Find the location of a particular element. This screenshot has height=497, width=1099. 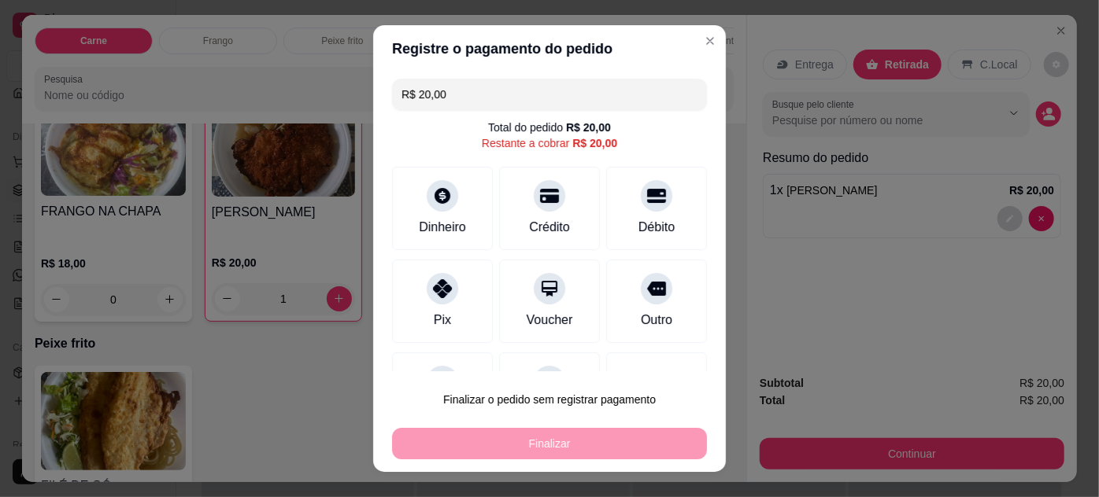

div: Restante a cobrar is located at coordinates (549, 143).